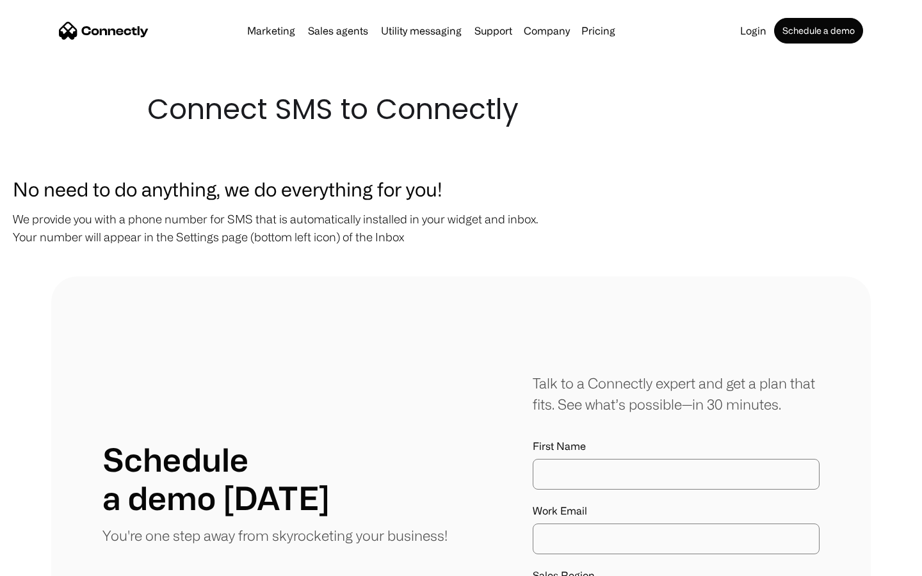 Image resolution: width=922 pixels, height=576 pixels. What do you see at coordinates (461, 189) in the screenshot?
I see `h3: No need to do anything, we do everything for you!` at bounding box center [461, 189].